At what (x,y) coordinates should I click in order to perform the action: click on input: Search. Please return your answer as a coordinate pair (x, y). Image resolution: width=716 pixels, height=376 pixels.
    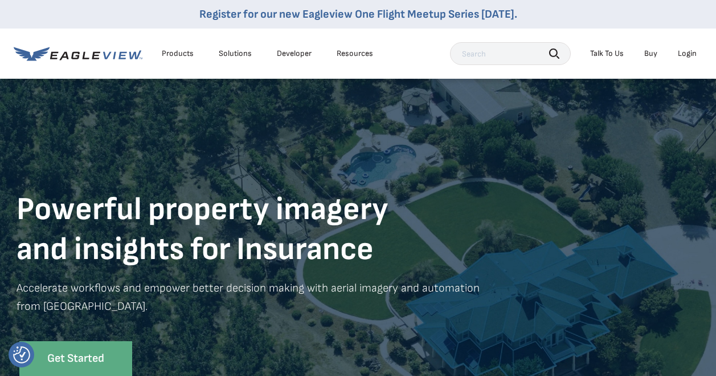
    Looking at the image, I should click on (511, 54).